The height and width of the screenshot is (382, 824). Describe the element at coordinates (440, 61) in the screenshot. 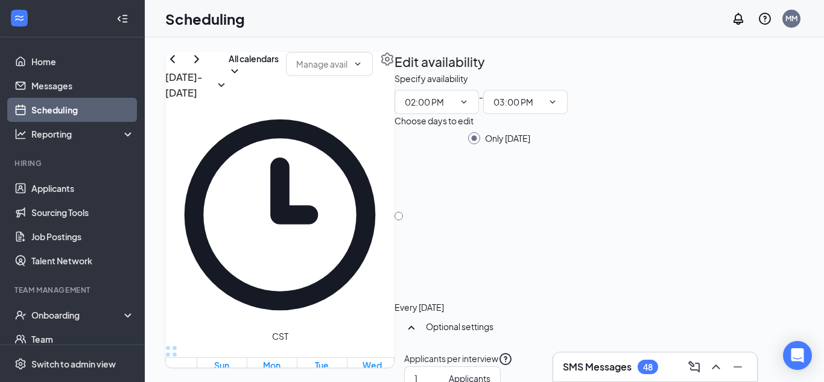

I see `h2: Edit availability` at that location.